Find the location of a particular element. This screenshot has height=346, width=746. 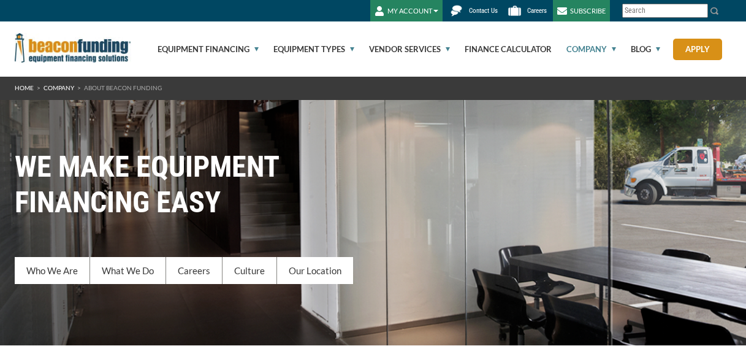

a: Blog is located at coordinates (639, 49).